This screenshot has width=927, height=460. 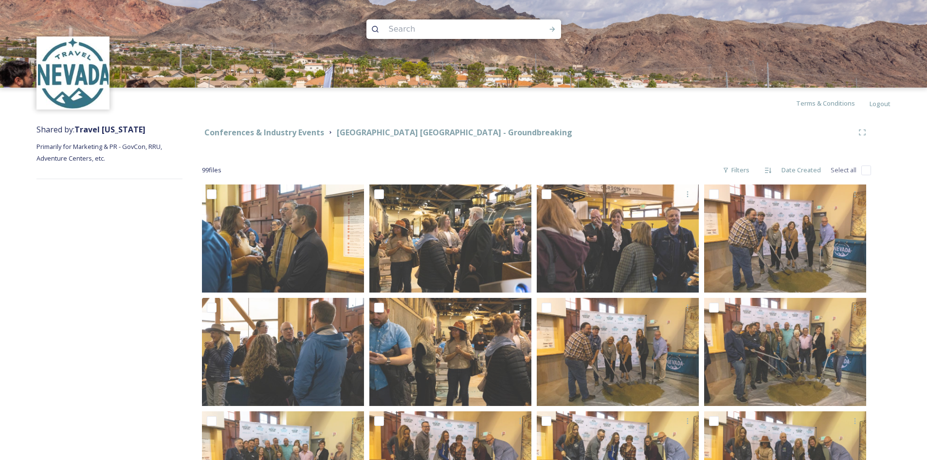 I want to click on img: _15A1663.jpg, so click(x=450, y=238).